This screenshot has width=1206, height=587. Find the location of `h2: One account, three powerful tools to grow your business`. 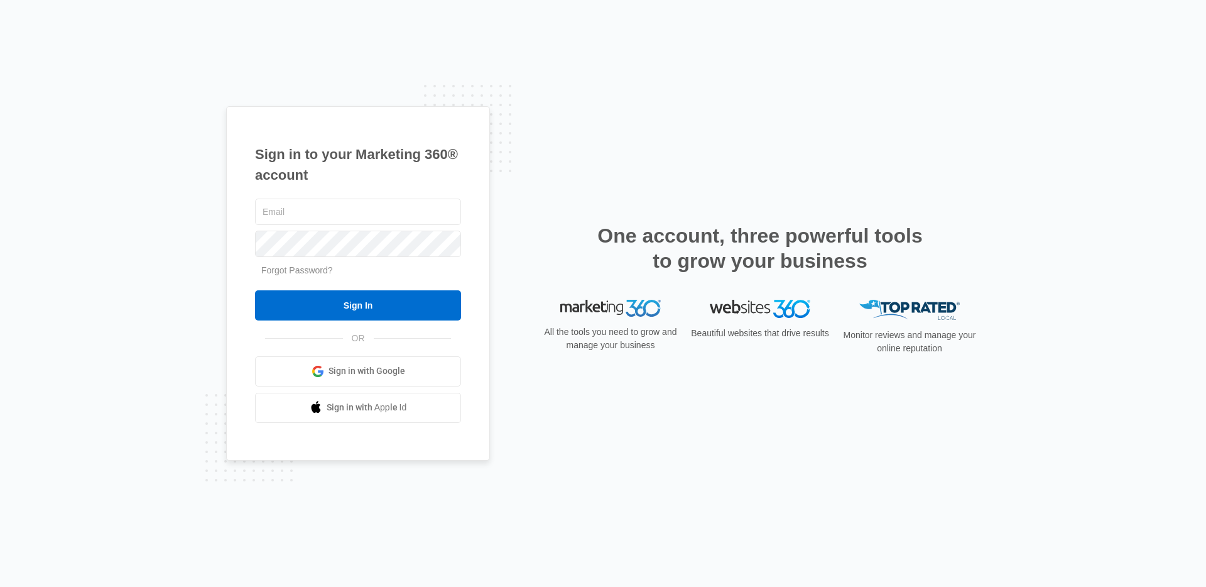

h2: One account, three powerful tools to grow your business is located at coordinates (760, 248).